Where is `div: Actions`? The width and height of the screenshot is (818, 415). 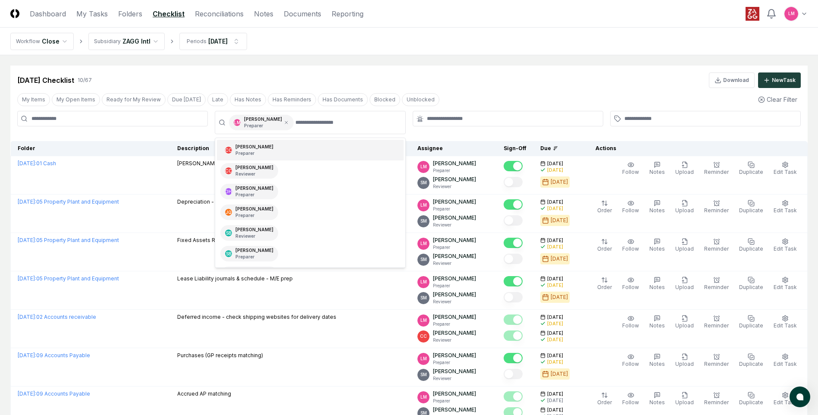
div: Actions is located at coordinates (695, 148).